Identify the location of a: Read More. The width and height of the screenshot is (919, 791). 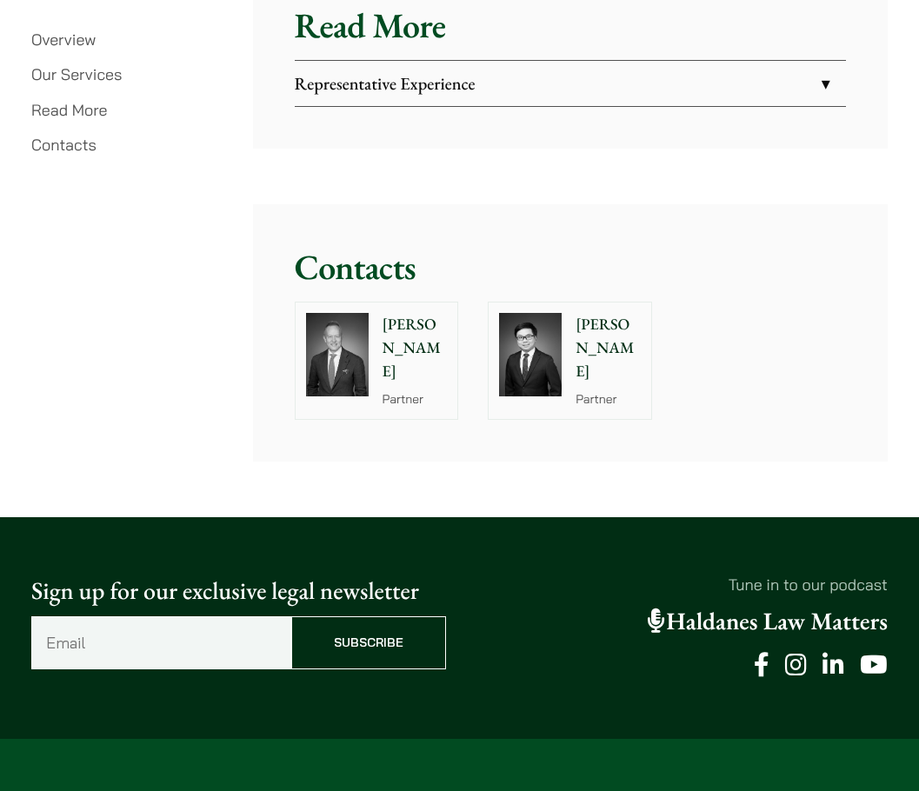
(69, 110).